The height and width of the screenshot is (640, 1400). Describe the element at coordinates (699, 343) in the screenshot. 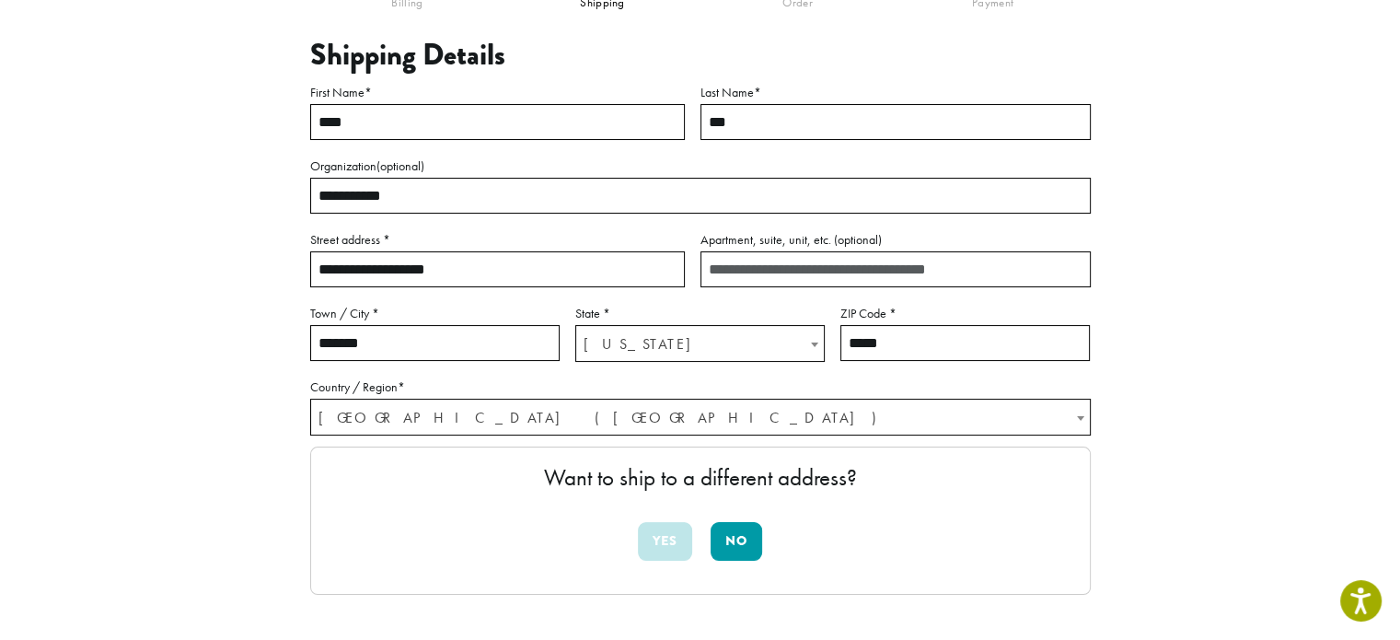

I see `span: State` at that location.